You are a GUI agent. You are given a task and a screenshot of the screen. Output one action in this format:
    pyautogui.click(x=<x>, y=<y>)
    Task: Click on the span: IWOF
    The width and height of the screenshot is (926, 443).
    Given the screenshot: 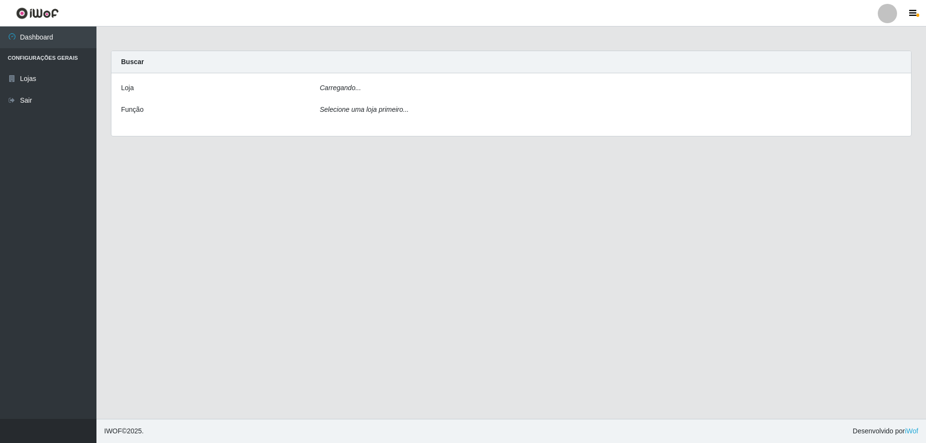 What is the action you would take?
    pyautogui.click(x=113, y=431)
    